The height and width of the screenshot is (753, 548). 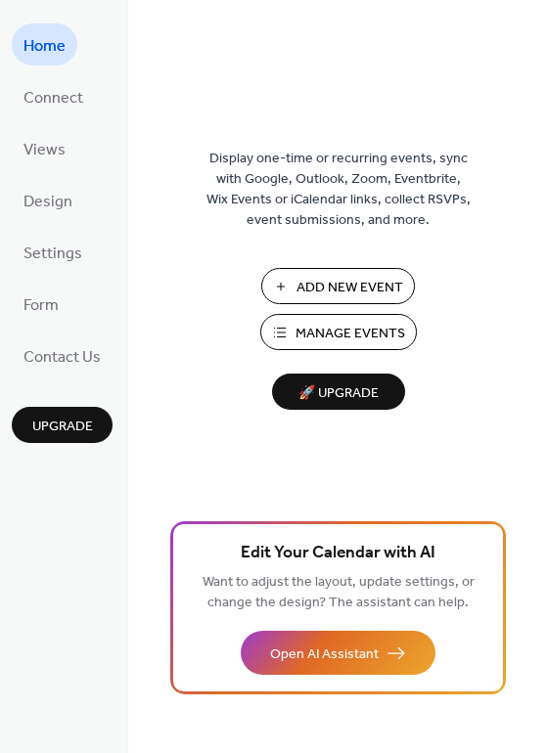 What do you see at coordinates (44, 46) in the screenshot?
I see `span: Home` at bounding box center [44, 46].